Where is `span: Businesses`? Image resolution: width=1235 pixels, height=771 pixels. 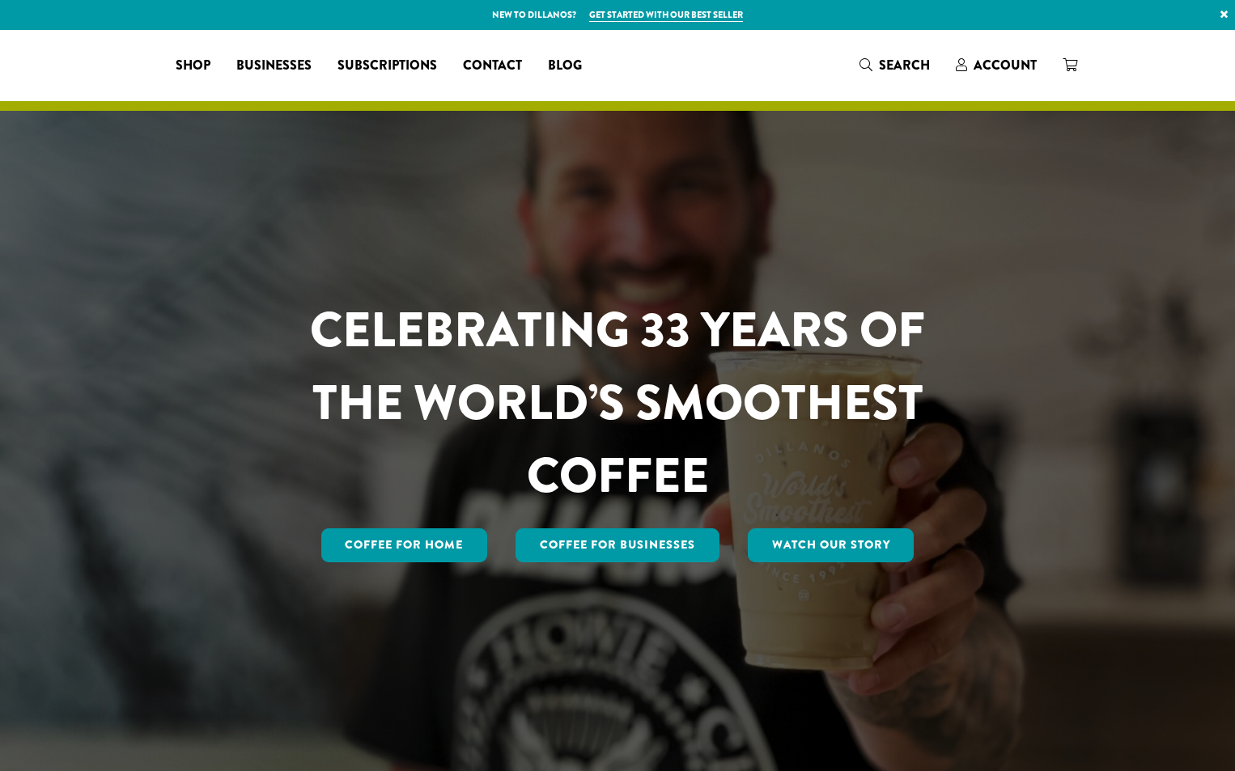 span: Businesses is located at coordinates (274, 66).